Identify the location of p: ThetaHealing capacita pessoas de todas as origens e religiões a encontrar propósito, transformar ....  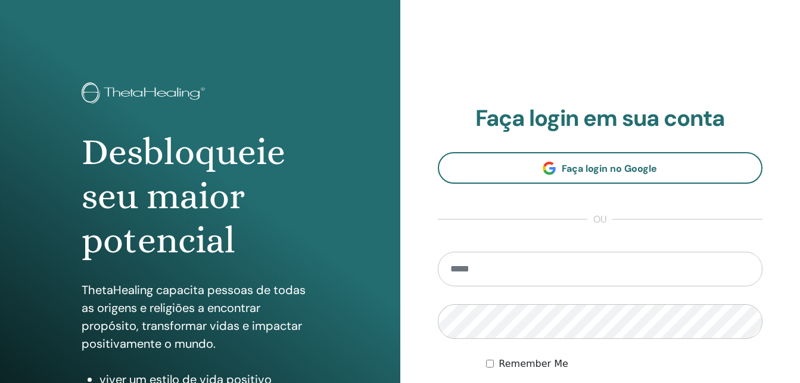
(200, 316).